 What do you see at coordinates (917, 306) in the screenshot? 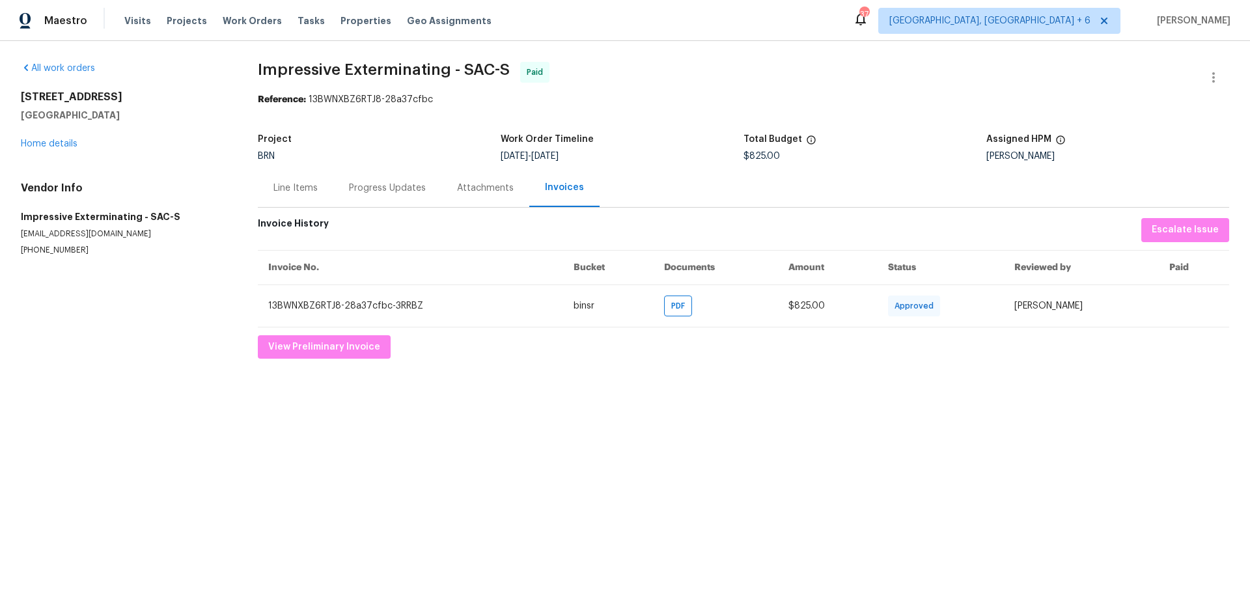
I see `span: Approved` at bounding box center [917, 306].